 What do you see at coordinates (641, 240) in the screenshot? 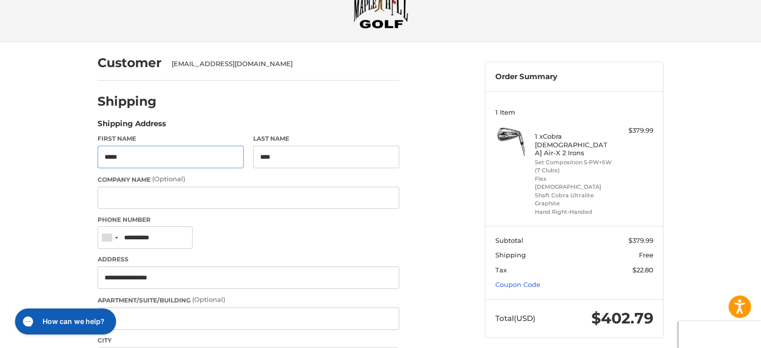
I see `span: $379.99` at bounding box center [641, 240].